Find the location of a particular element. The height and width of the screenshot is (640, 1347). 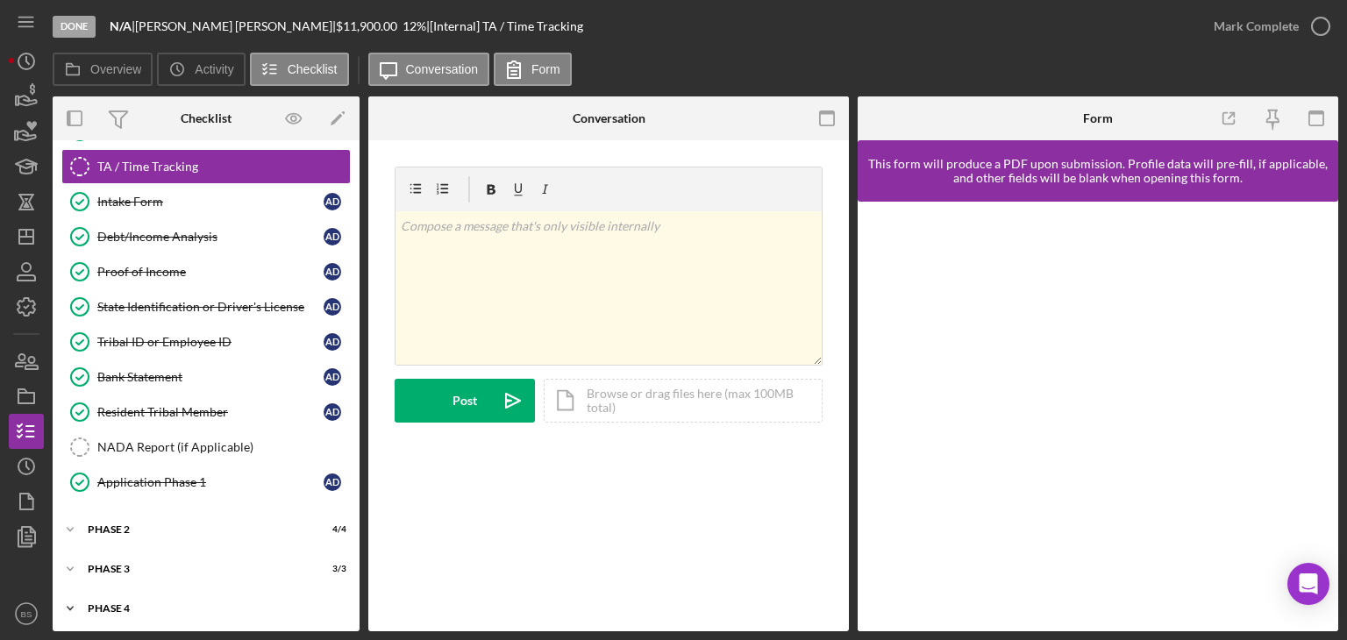

button: BS is located at coordinates (26, 614).